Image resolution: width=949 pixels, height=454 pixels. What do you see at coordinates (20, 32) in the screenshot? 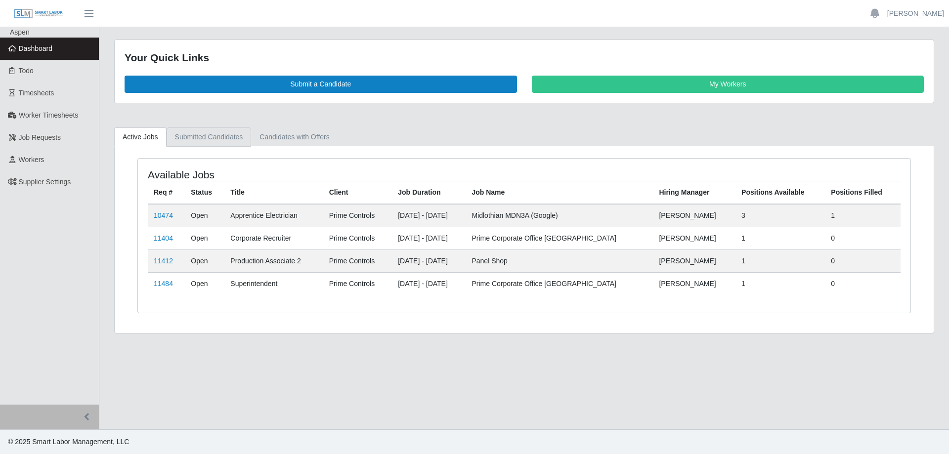
I see `span: Aspen` at bounding box center [20, 32].